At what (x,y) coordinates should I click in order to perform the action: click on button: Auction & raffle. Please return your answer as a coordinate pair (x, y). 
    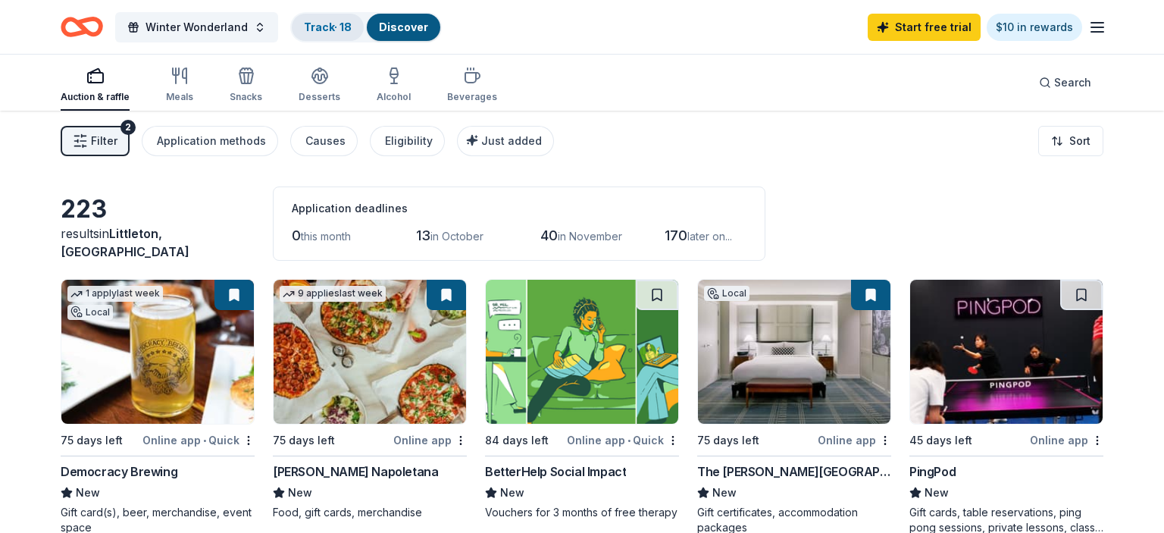
    Looking at the image, I should click on (95, 86).